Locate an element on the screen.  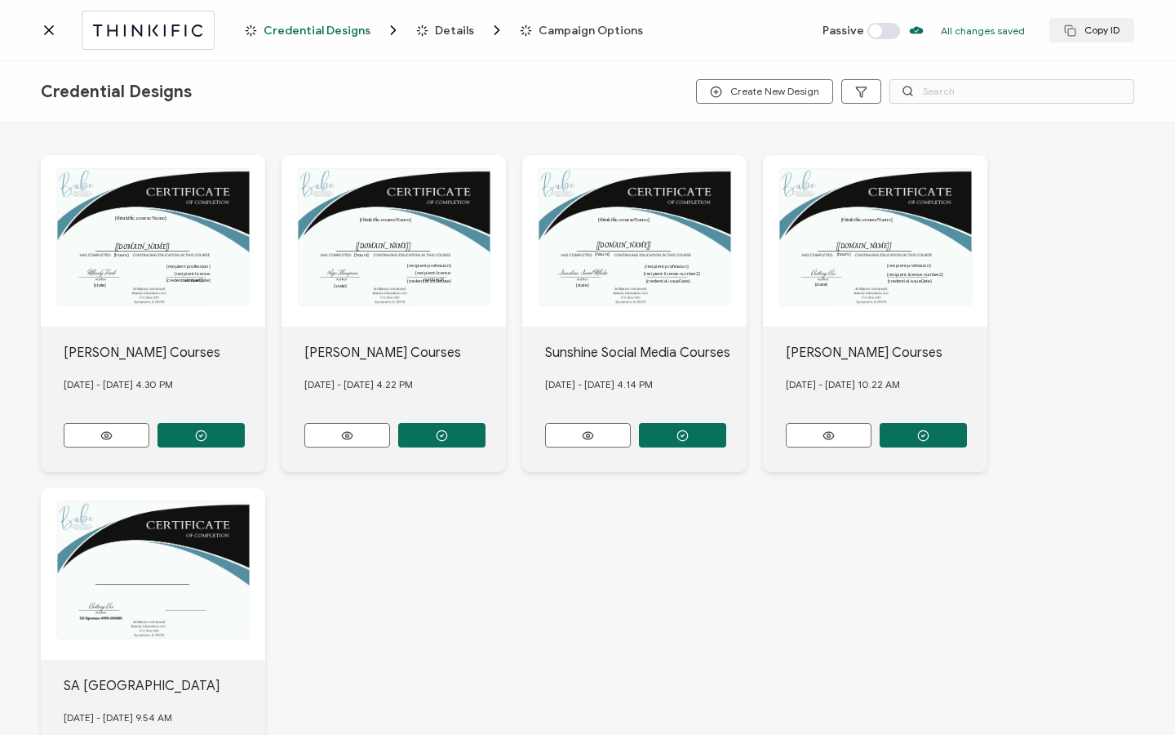
p: All changes saved is located at coordinates (983, 30).